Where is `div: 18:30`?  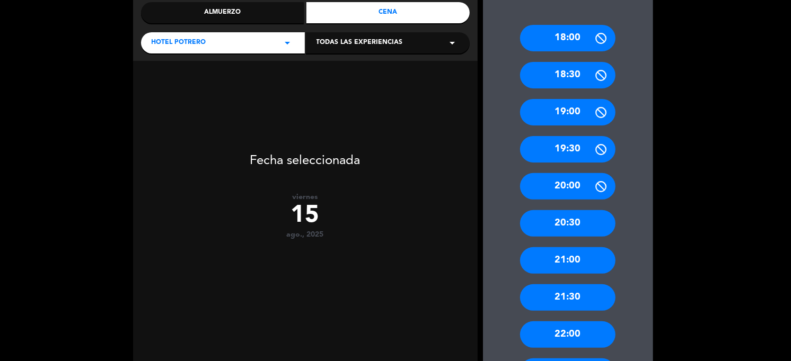
div: 18:30 is located at coordinates (568, 75).